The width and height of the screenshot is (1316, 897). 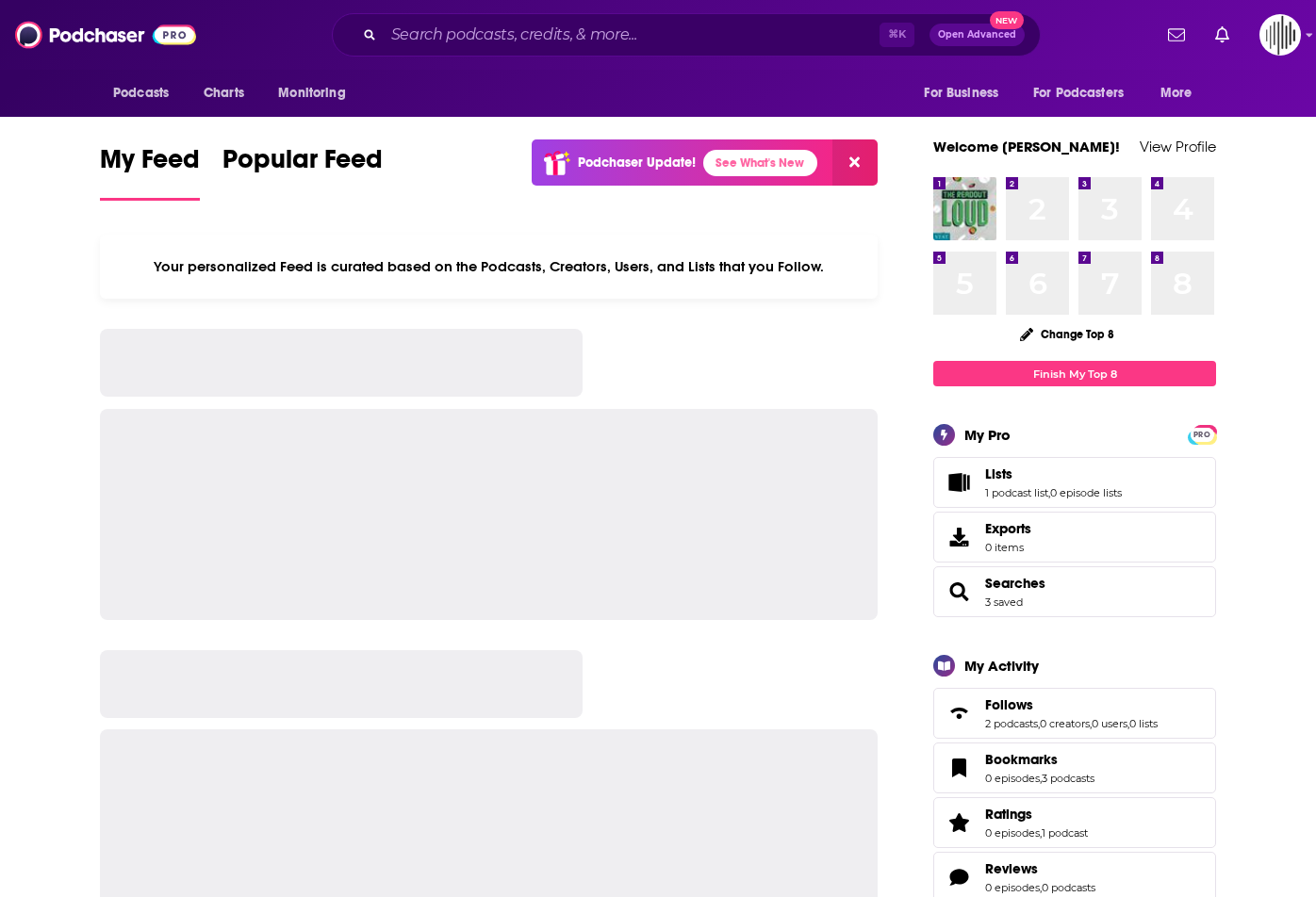 What do you see at coordinates (1068, 888) in the screenshot?
I see `a: 0 podcasts` at bounding box center [1068, 888].